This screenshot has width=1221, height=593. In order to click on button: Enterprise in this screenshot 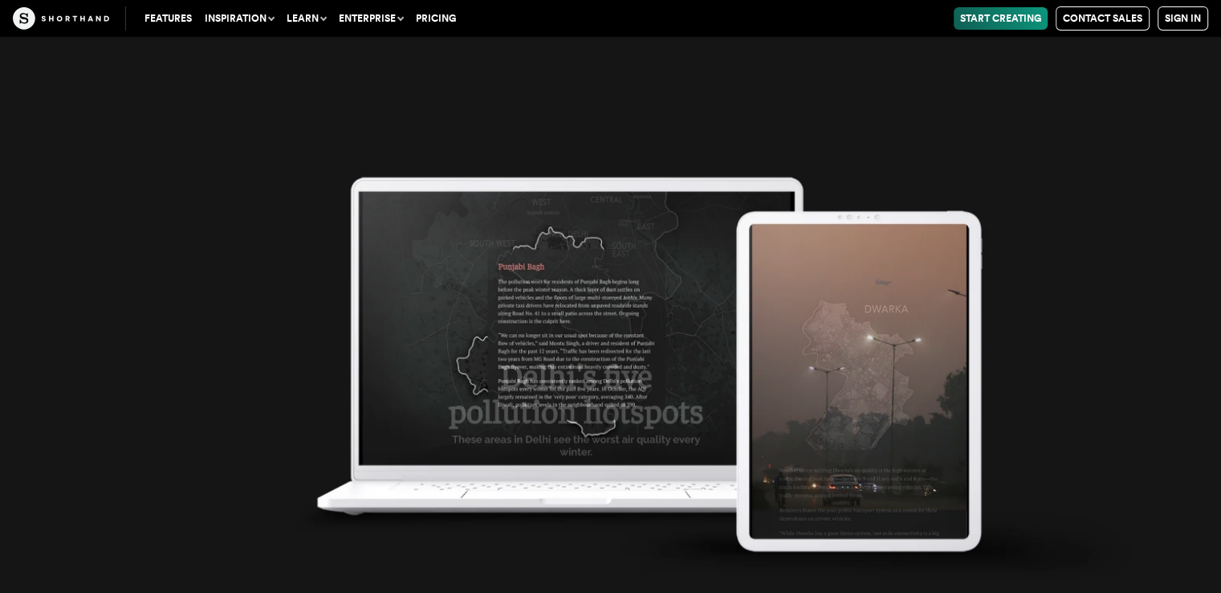, I will do `click(371, 18)`.